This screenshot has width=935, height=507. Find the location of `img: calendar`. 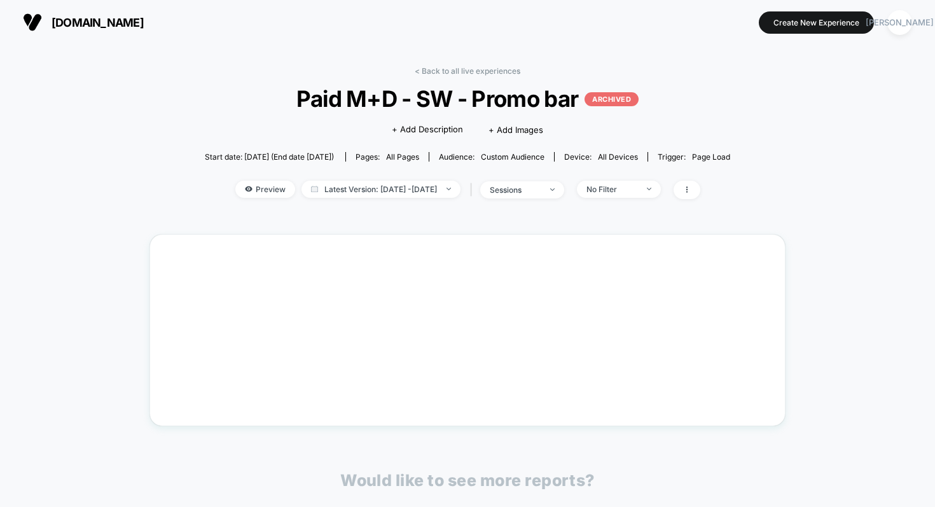

img: calendar is located at coordinates (314, 189).